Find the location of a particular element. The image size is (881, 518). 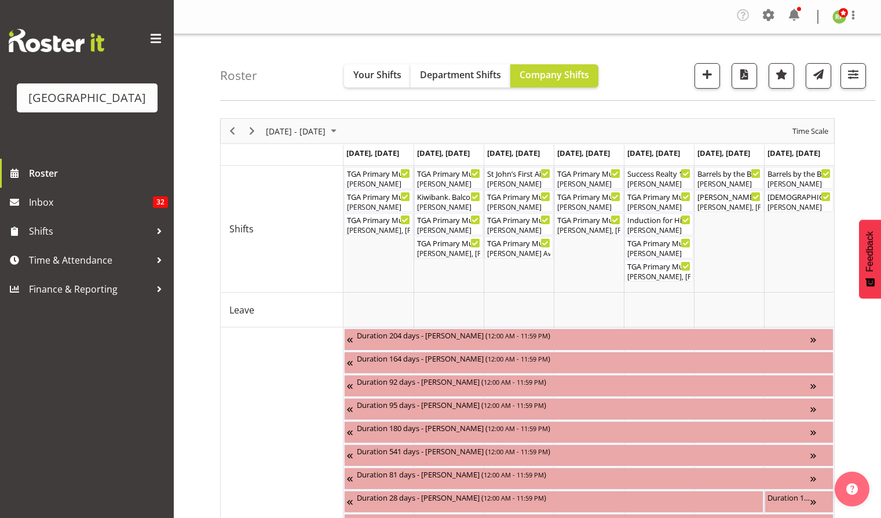

div: Shifts"s event - Barrels by the Bay - NZ Whisky Fest Cargo Shed Pack out Begin From Sunday, Augus... is located at coordinates (799, 178).